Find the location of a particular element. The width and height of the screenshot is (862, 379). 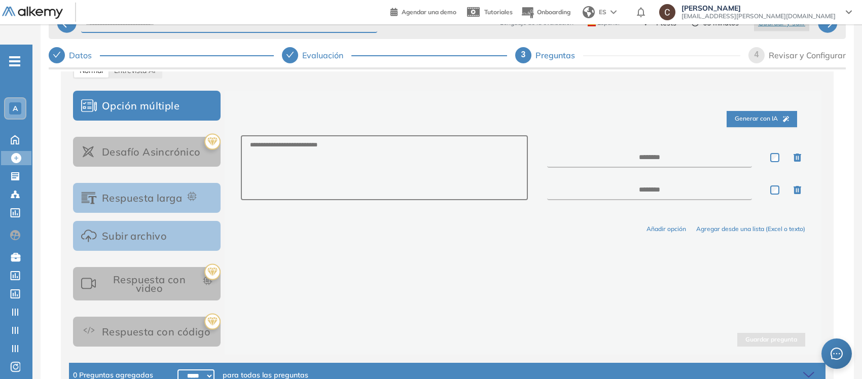

button: Respuesta larga is located at coordinates (147, 198).